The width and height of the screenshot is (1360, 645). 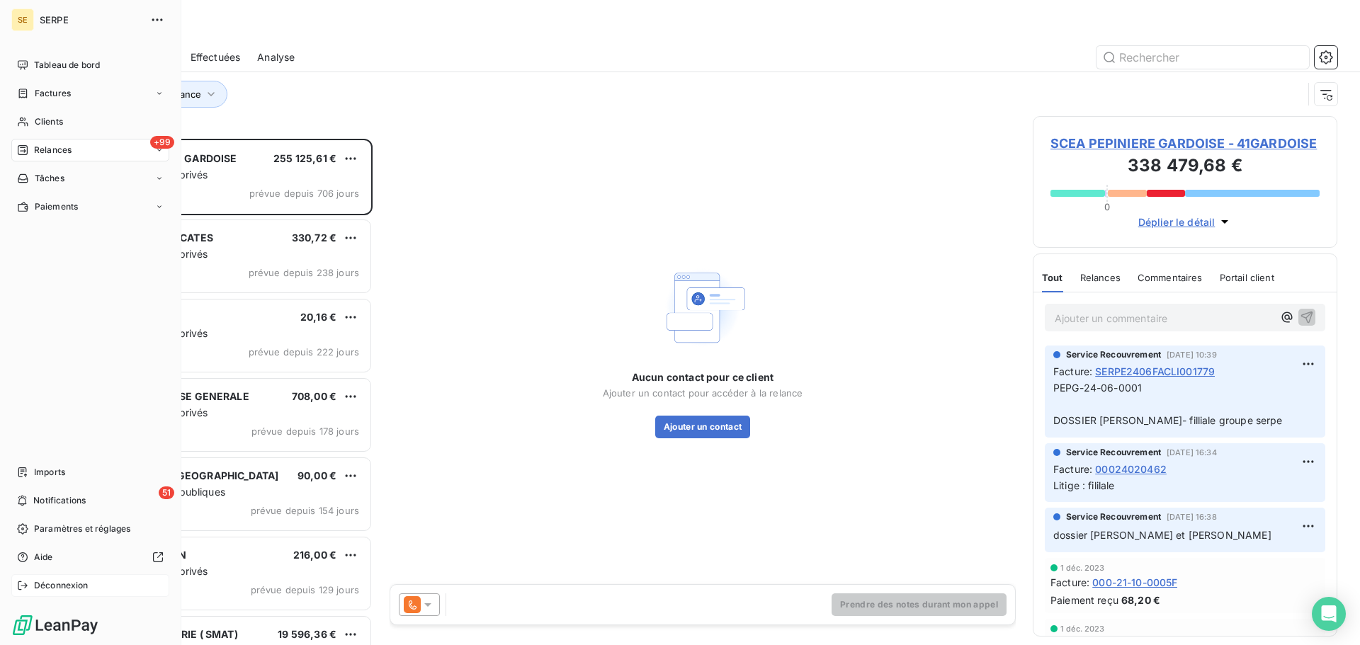 What do you see at coordinates (307, 634) in the screenshot?
I see `span: 19 596,36 €` at bounding box center [307, 634].